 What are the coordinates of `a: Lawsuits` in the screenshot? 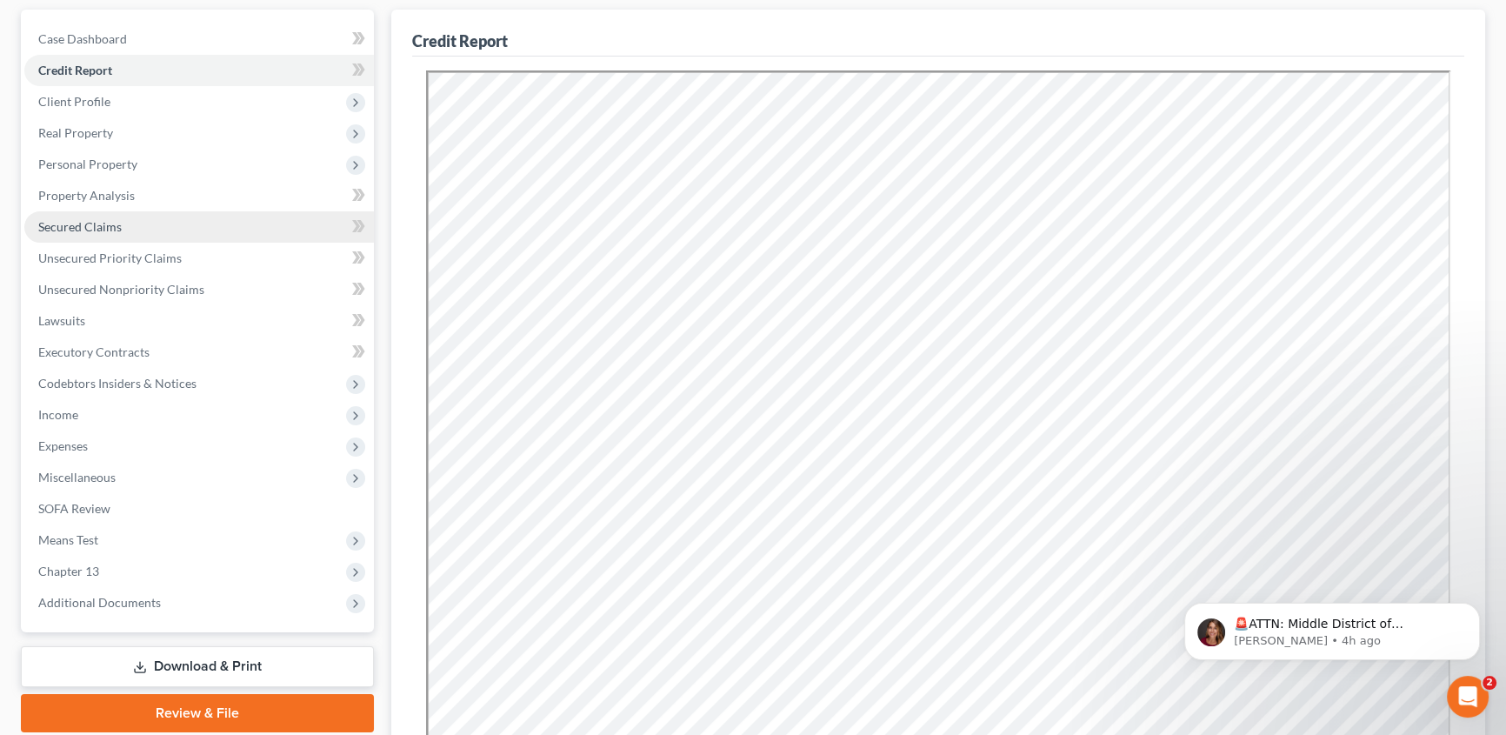 It's located at (199, 321).